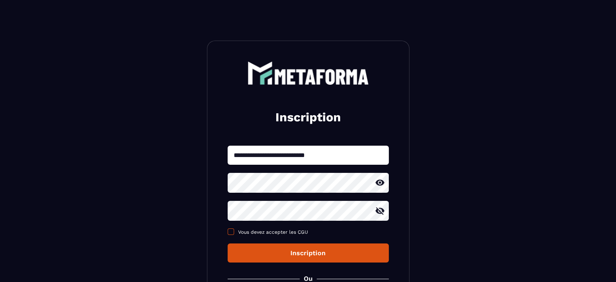  Describe the element at coordinates (308, 73) in the screenshot. I see `a: logo` at that location.